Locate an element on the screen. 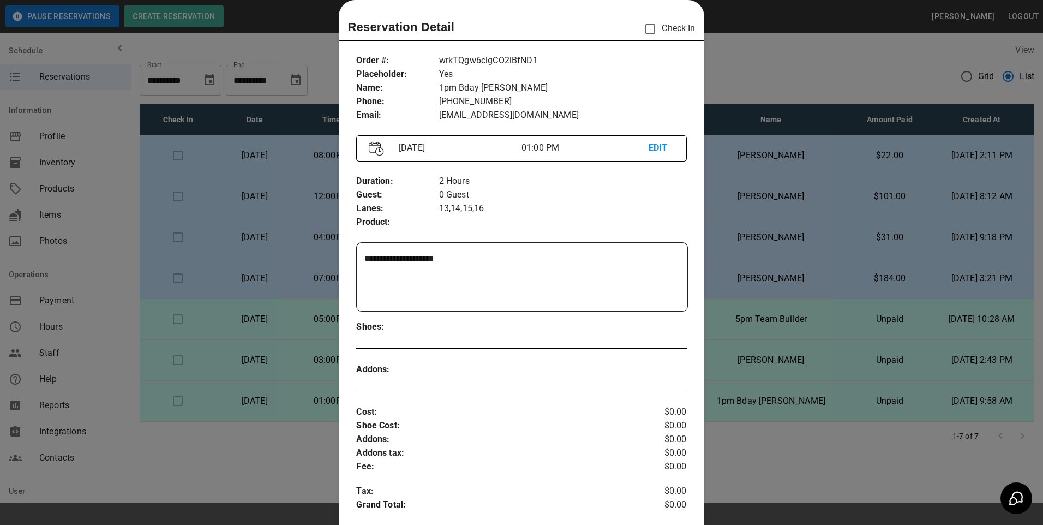 The image size is (1043, 525). p: Shoes : is located at coordinates (397, 327).